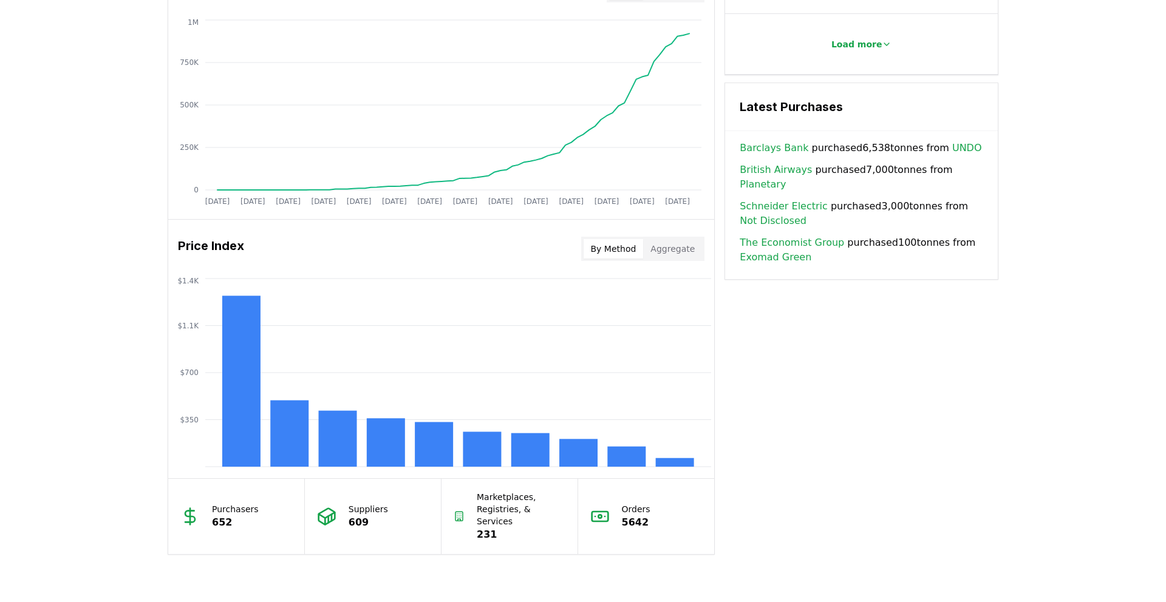  I want to click on a: British Airways, so click(776, 170).